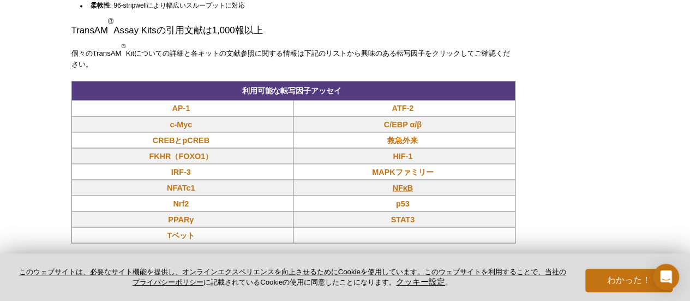 This screenshot has height=301, width=690. Describe the element at coordinates (181, 219) in the screenshot. I see `a: PPARγ` at that location.